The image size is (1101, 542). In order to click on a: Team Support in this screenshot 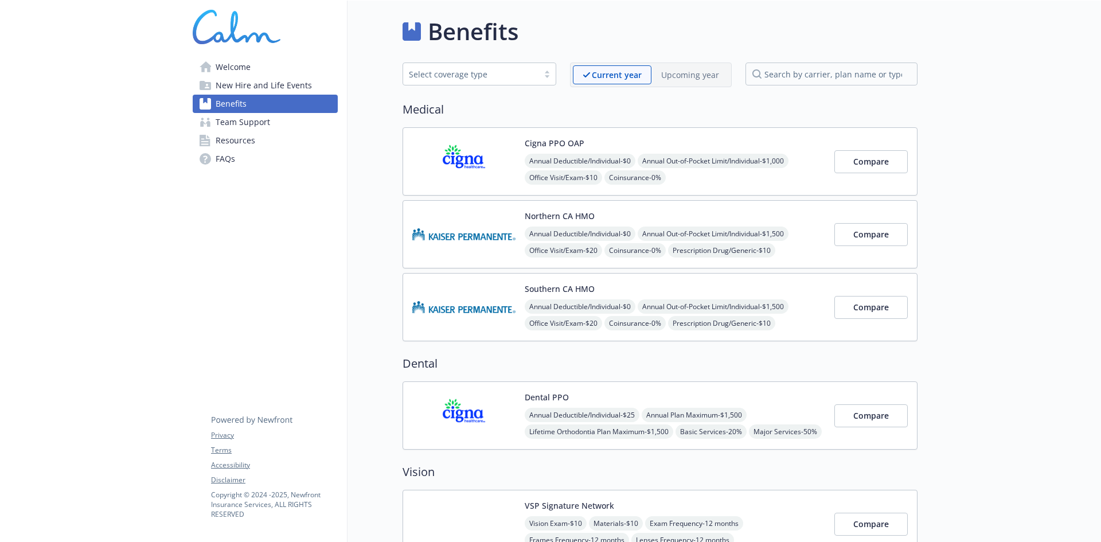, I will do `click(265, 122)`.